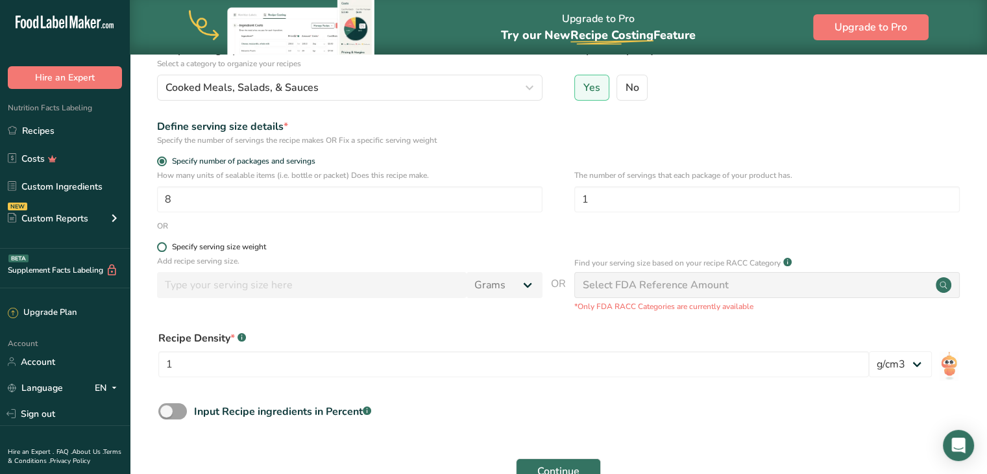 The height and width of the screenshot is (474, 987). I want to click on a: Language, so click(35, 387).